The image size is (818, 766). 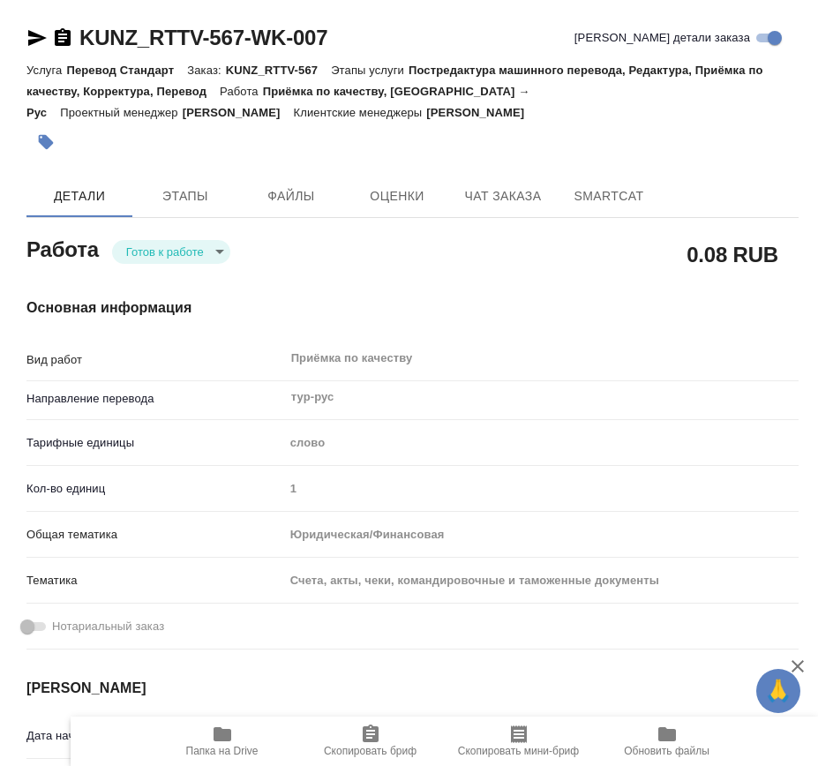 What do you see at coordinates (397, 196) in the screenshot?
I see `span: Оценки` at bounding box center [397, 196].